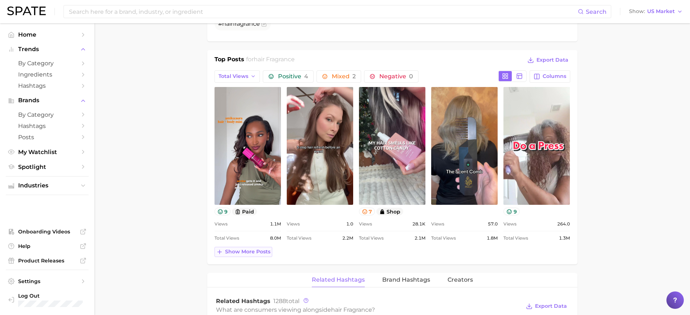  What do you see at coordinates (47, 232) in the screenshot?
I see `a: Onboarding Videos` at bounding box center [47, 232].